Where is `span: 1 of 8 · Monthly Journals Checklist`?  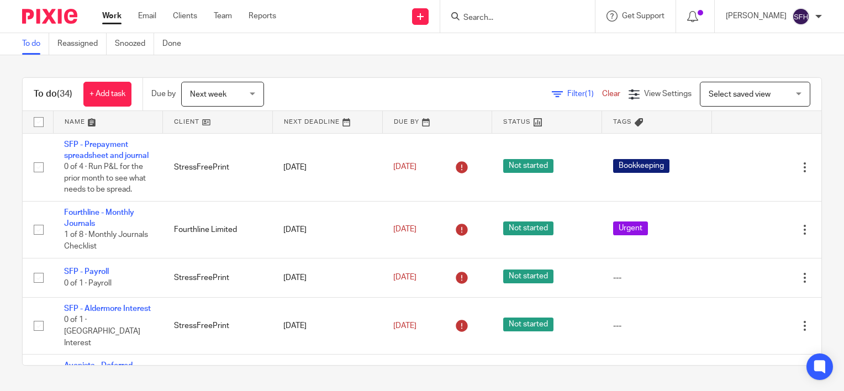 span: 1 of 8 · Monthly Journals Checklist is located at coordinates (106, 241).